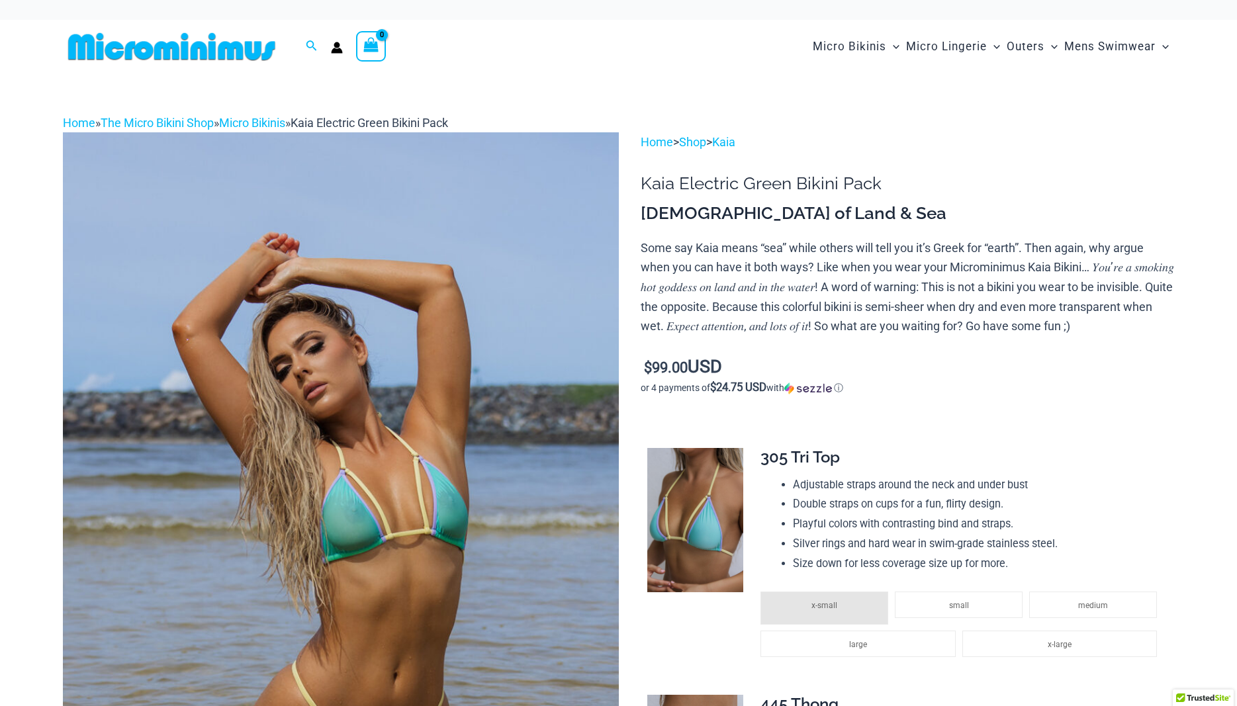  What do you see at coordinates (1110, 46) in the screenshot?
I see `span: Mens Swimwear` at bounding box center [1110, 46].